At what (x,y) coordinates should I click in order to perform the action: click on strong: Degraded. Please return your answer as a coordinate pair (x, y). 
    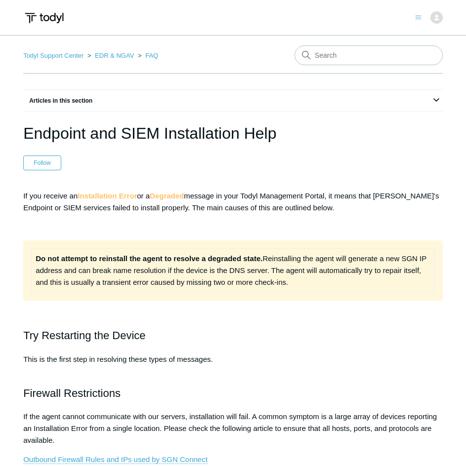
    Looking at the image, I should click on (166, 195).